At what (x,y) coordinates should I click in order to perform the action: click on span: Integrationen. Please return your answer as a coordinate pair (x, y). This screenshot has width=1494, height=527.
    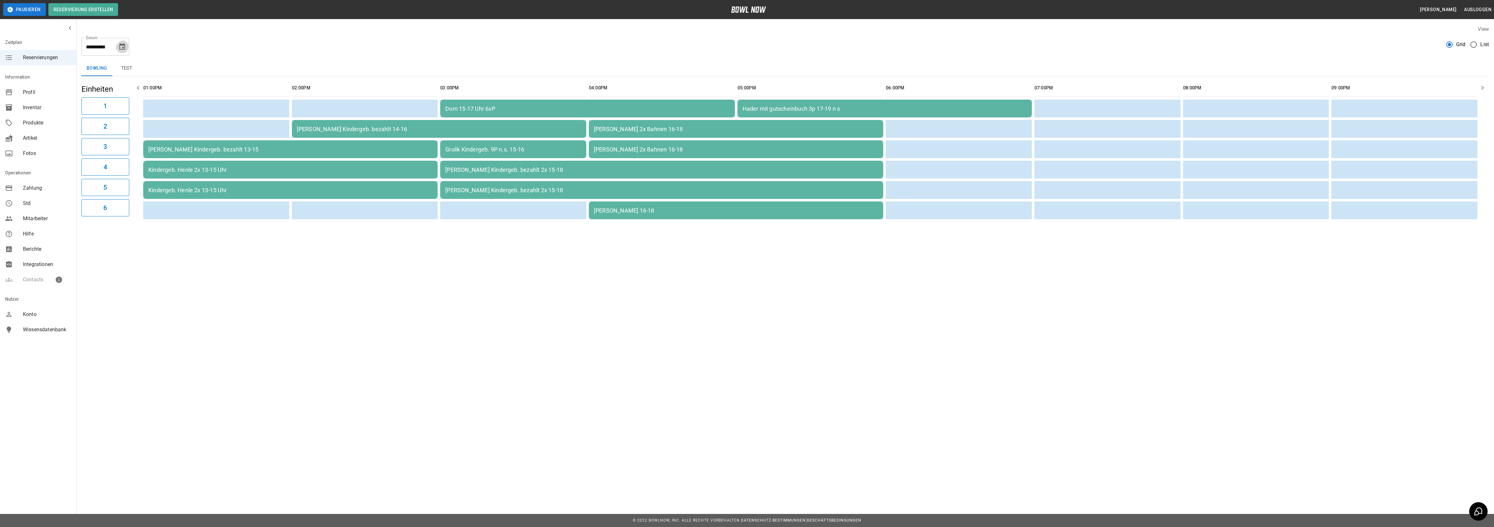
    Looking at the image, I should click on (47, 264).